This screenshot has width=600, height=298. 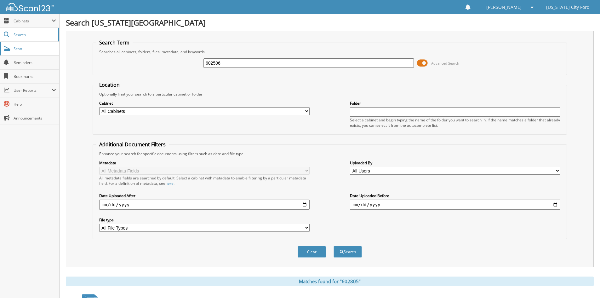 What do you see at coordinates (114, 43) in the screenshot?
I see `legend: Search Term` at bounding box center [114, 43].